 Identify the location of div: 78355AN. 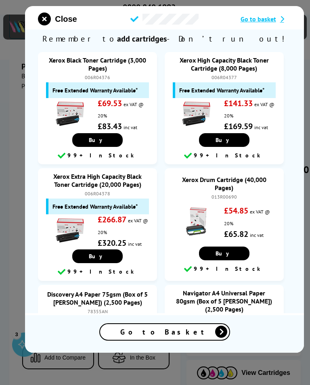
(97, 311).